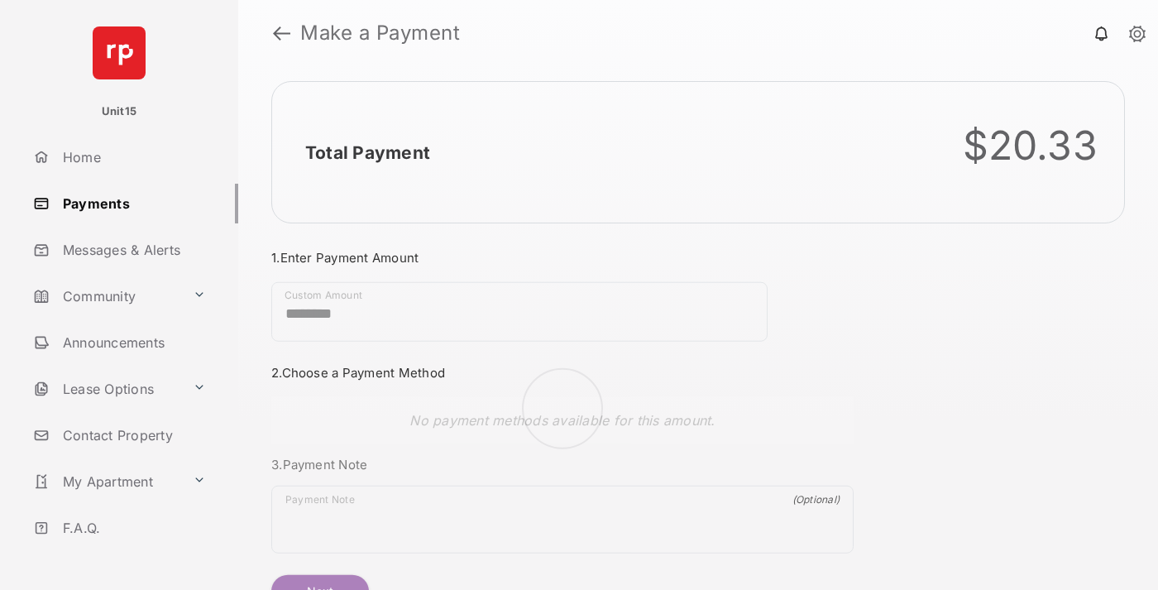  Describe the element at coordinates (563, 464) in the screenshot. I see `h3: 3. Payment Note` at that location.